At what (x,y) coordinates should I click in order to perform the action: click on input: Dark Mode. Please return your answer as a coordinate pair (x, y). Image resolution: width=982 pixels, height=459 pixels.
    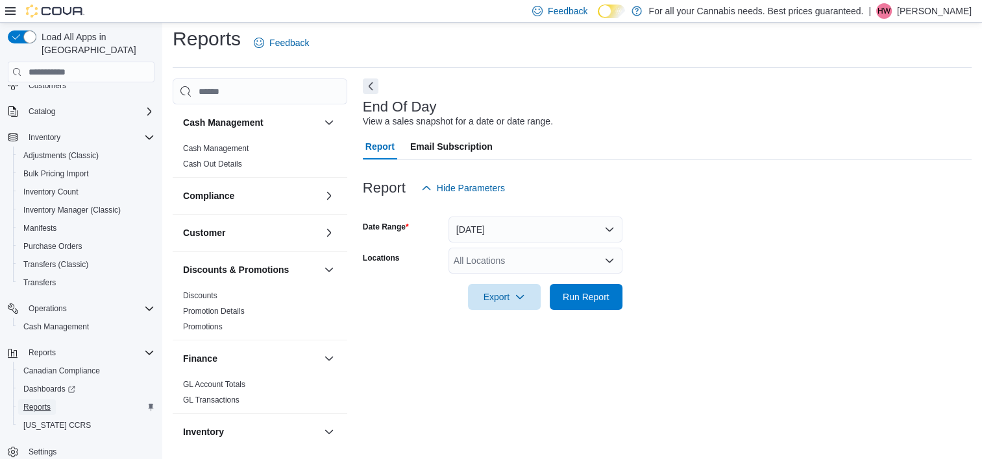
    Looking at the image, I should click on (611, 11).